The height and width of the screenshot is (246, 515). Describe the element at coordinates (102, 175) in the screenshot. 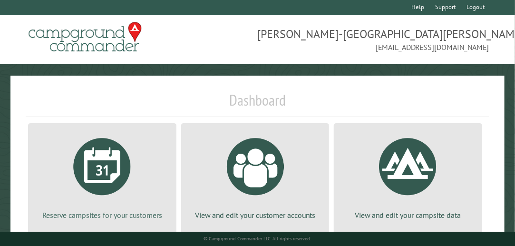

I see `a: Reserve campsites for your customers` at that location.